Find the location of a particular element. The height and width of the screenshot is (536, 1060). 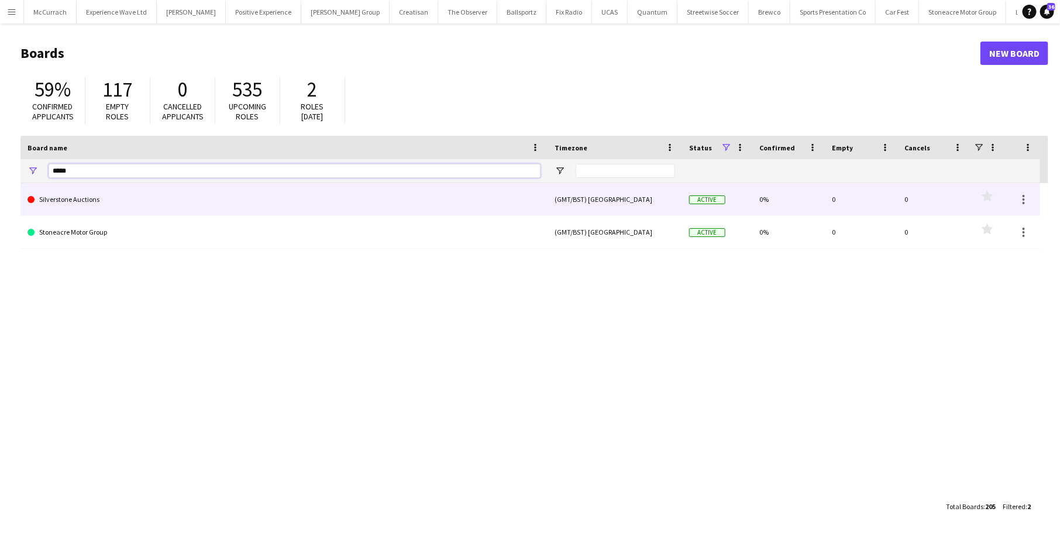

button: The Observer is located at coordinates (467, 12).